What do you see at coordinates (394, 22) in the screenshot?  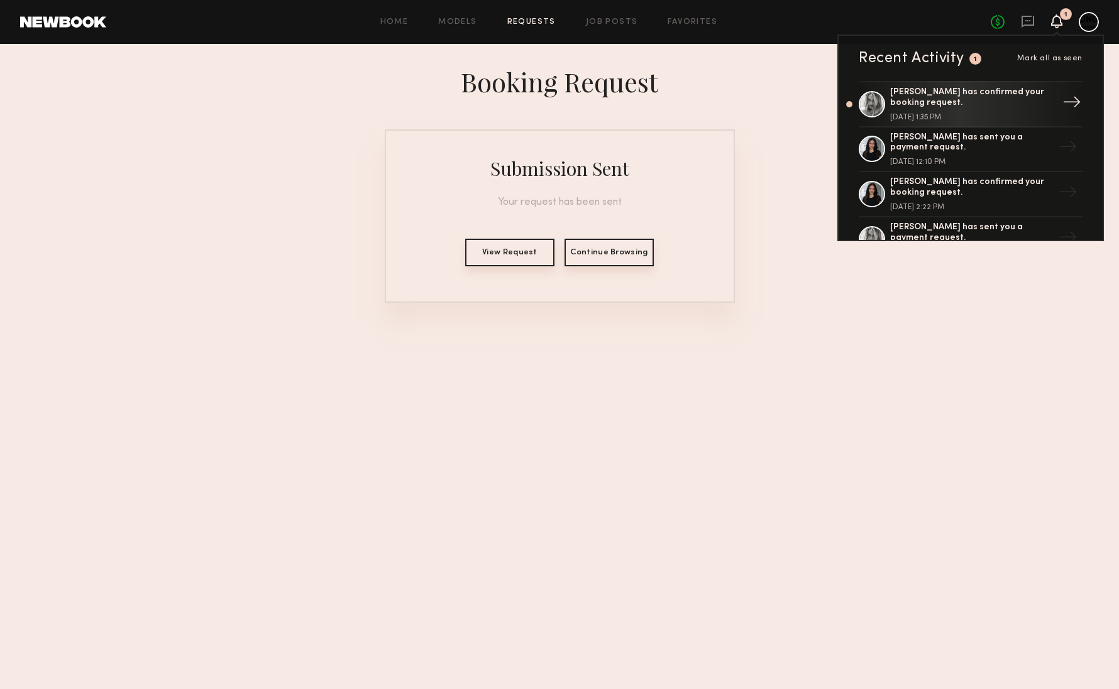 I see `a: Home` at bounding box center [394, 22].